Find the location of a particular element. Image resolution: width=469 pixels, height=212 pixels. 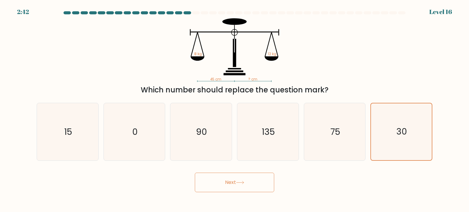

div: Level 16 is located at coordinates (441, 12).